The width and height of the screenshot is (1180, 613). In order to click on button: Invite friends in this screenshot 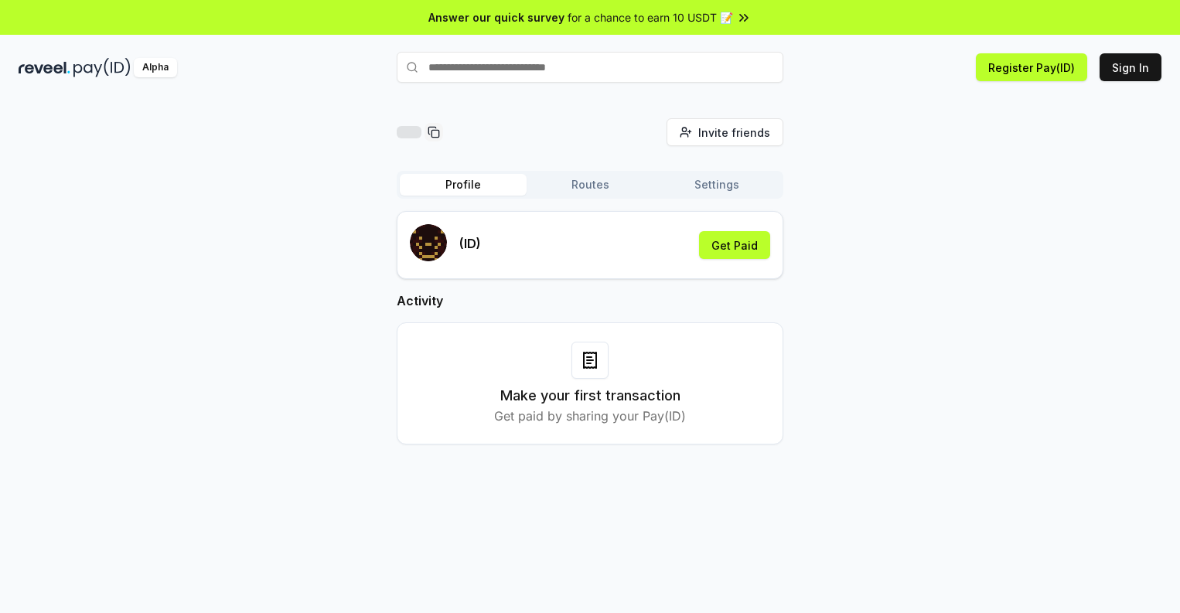, I will do `click(725, 132)`.